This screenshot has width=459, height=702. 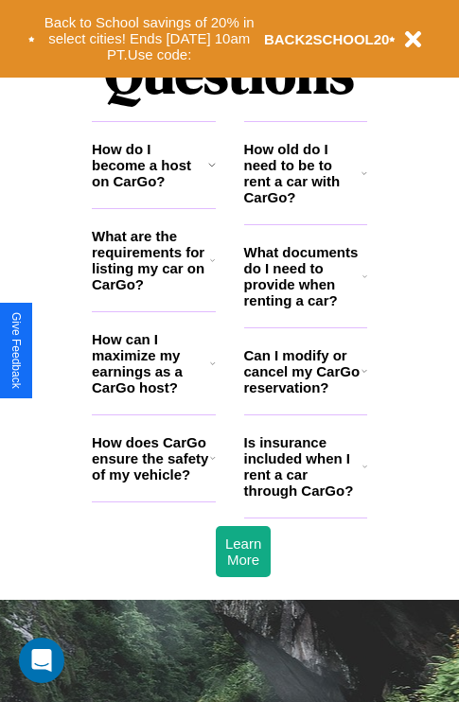 What do you see at coordinates (150, 260) in the screenshot?
I see `h3: What are the requirements for listing my car on CarGo?` at bounding box center [150, 260].